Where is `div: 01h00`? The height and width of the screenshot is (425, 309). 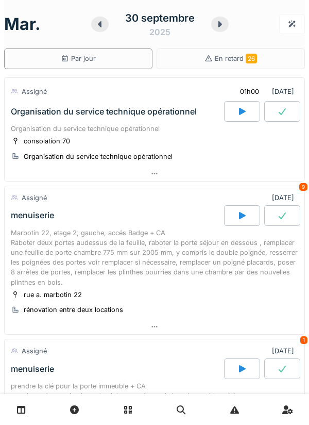 div: 01h00 is located at coordinates (250, 91).